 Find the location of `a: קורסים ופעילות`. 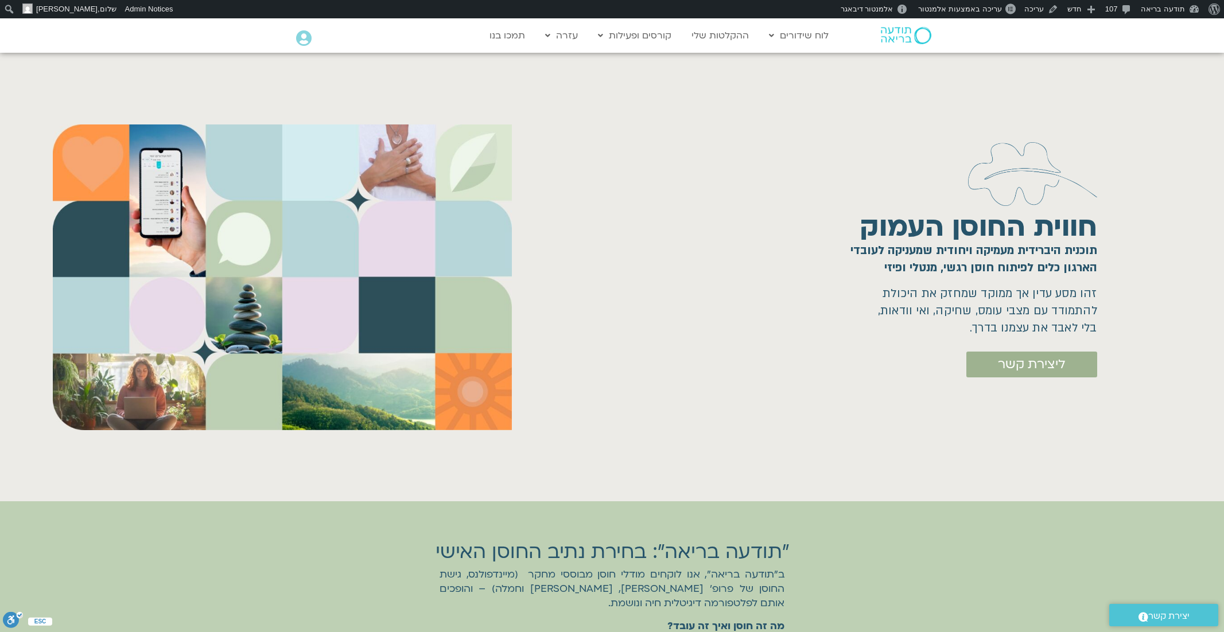

a: קורסים ופעילות is located at coordinates (635, 36).